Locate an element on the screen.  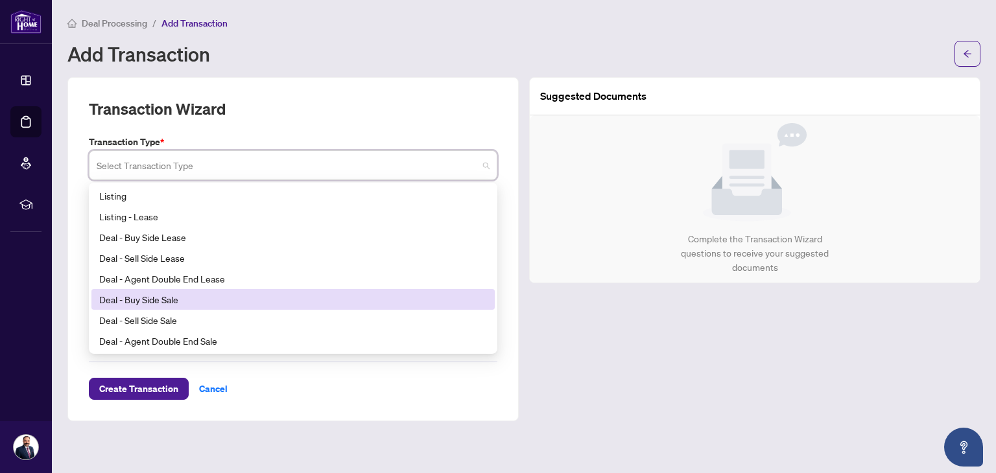
div: Deal - Sell Side Sale is located at coordinates (293, 320).